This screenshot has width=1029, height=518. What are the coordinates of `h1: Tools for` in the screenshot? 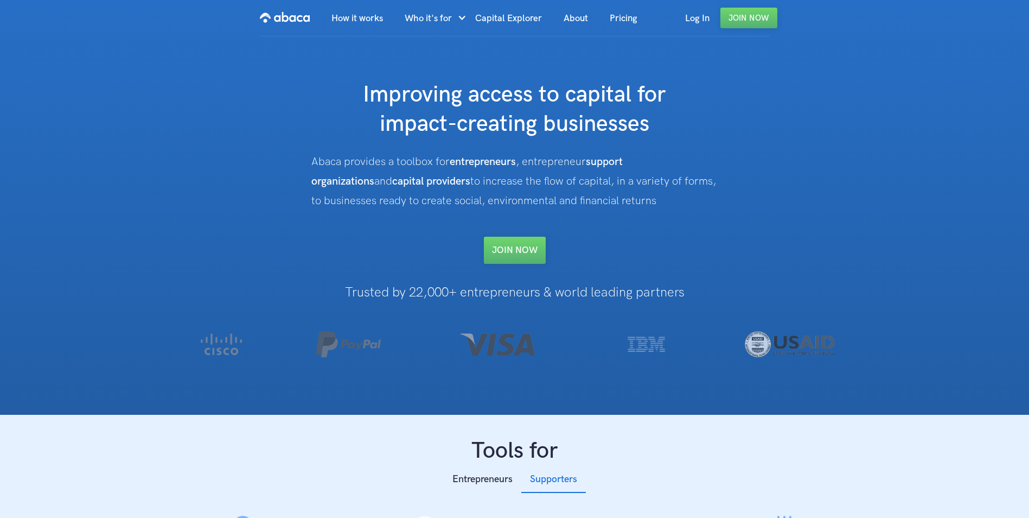 It's located at (515, 451).